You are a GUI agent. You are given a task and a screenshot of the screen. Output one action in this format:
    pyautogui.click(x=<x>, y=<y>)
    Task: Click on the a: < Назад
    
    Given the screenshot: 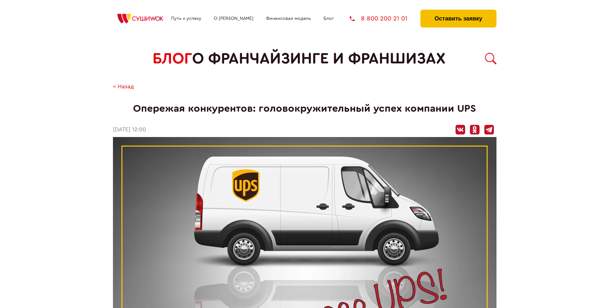 What is the action you would take?
    pyautogui.click(x=123, y=87)
    